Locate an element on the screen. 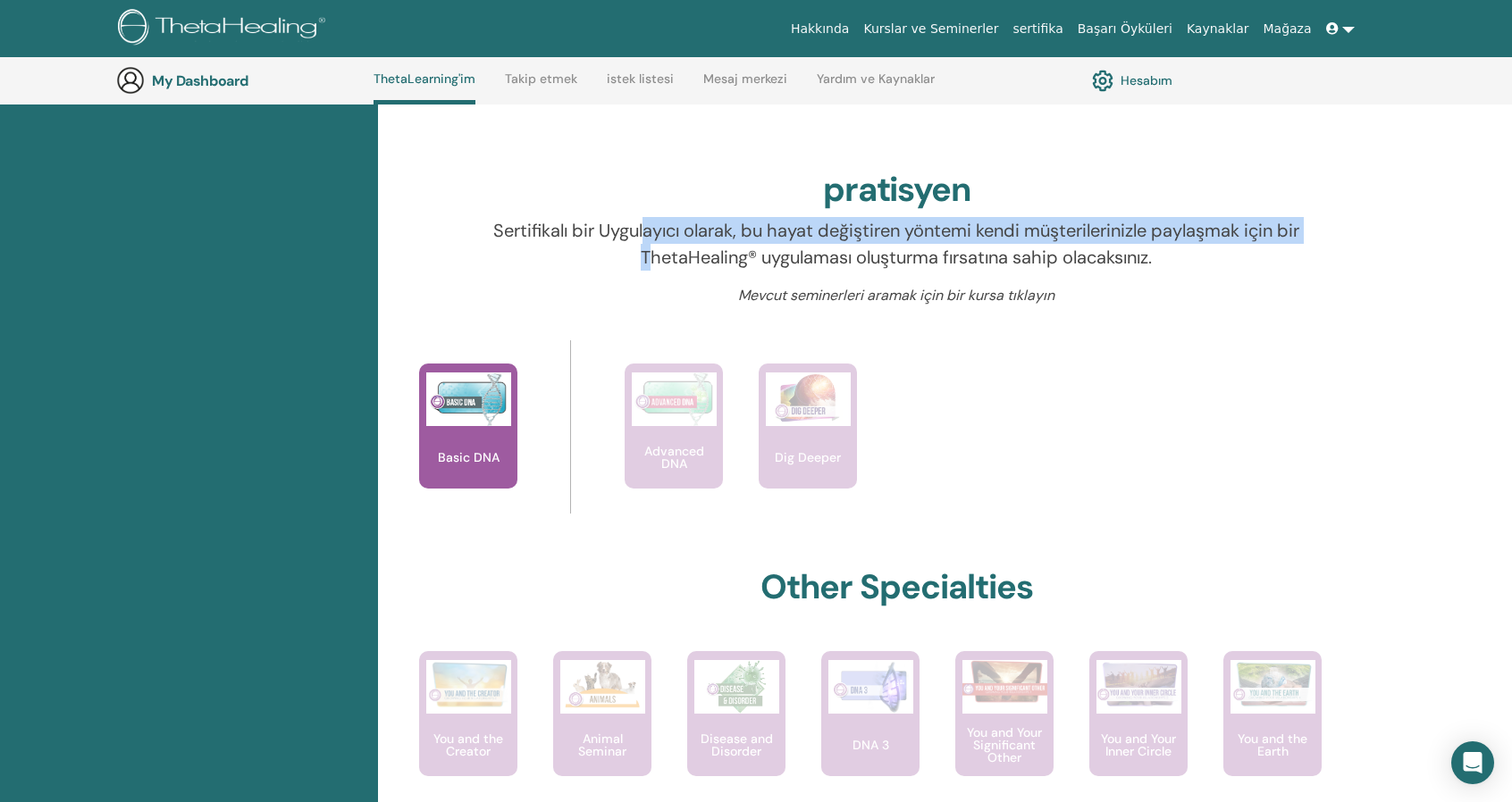 This screenshot has width=1512, height=802. img: Advanced DNA is located at coordinates (674, 400).